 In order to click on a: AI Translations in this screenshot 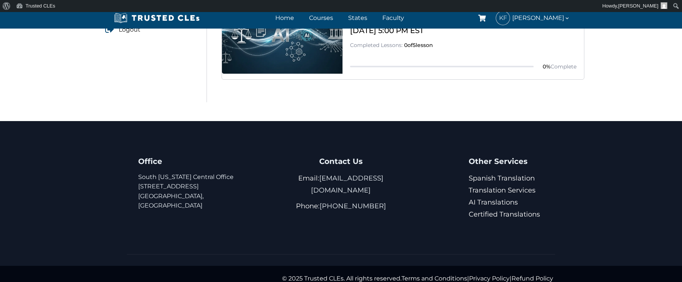, I will do `click(493, 202)`.